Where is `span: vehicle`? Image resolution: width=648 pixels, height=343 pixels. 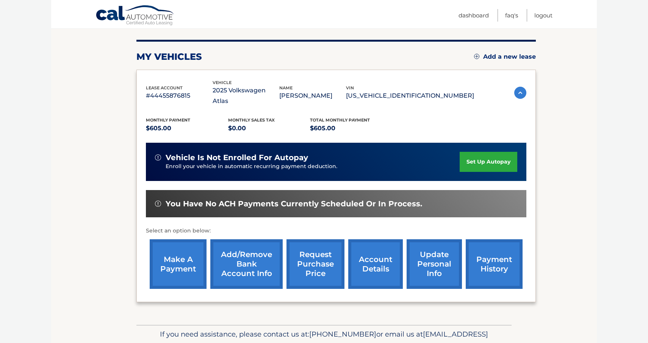
span: vehicle is located at coordinates (222, 83).